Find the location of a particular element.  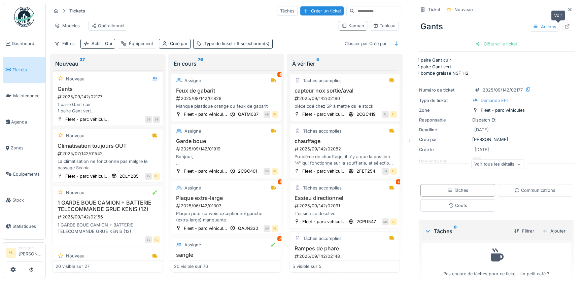

div: Opérationnel is located at coordinates (108, 26).